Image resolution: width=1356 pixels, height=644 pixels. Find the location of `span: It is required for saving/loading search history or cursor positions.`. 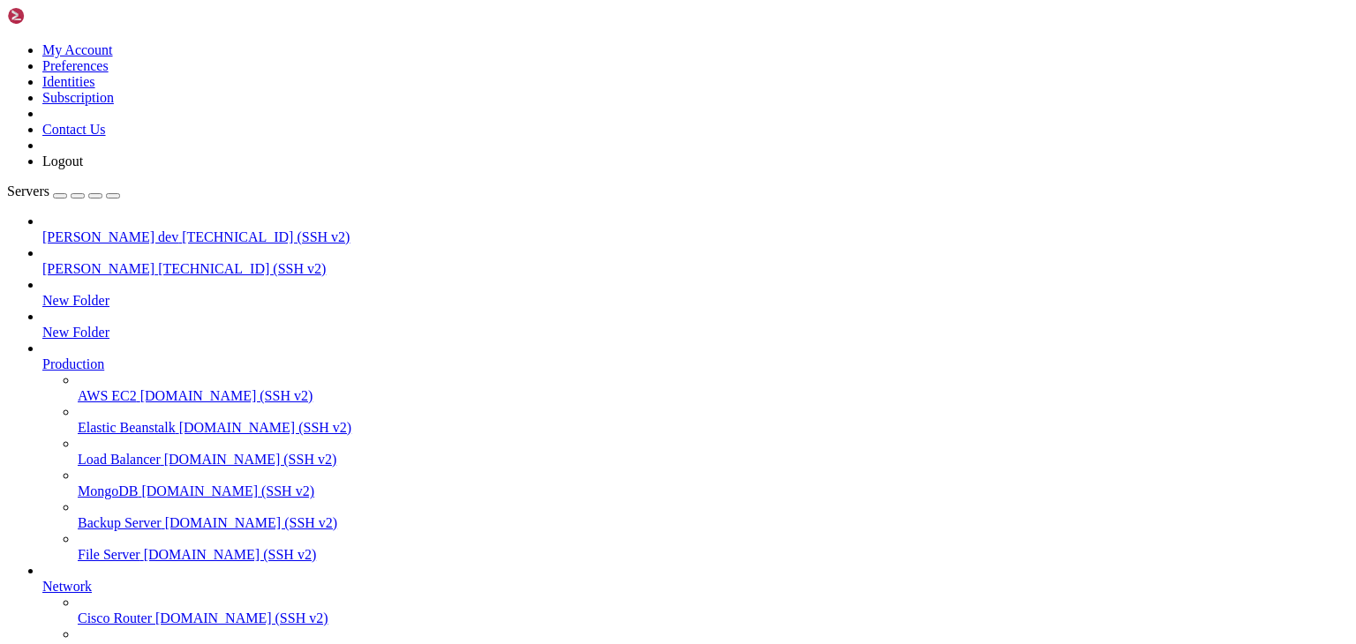

span: It is required for saving/loading search history or cursor positions. is located at coordinates (251, 119).